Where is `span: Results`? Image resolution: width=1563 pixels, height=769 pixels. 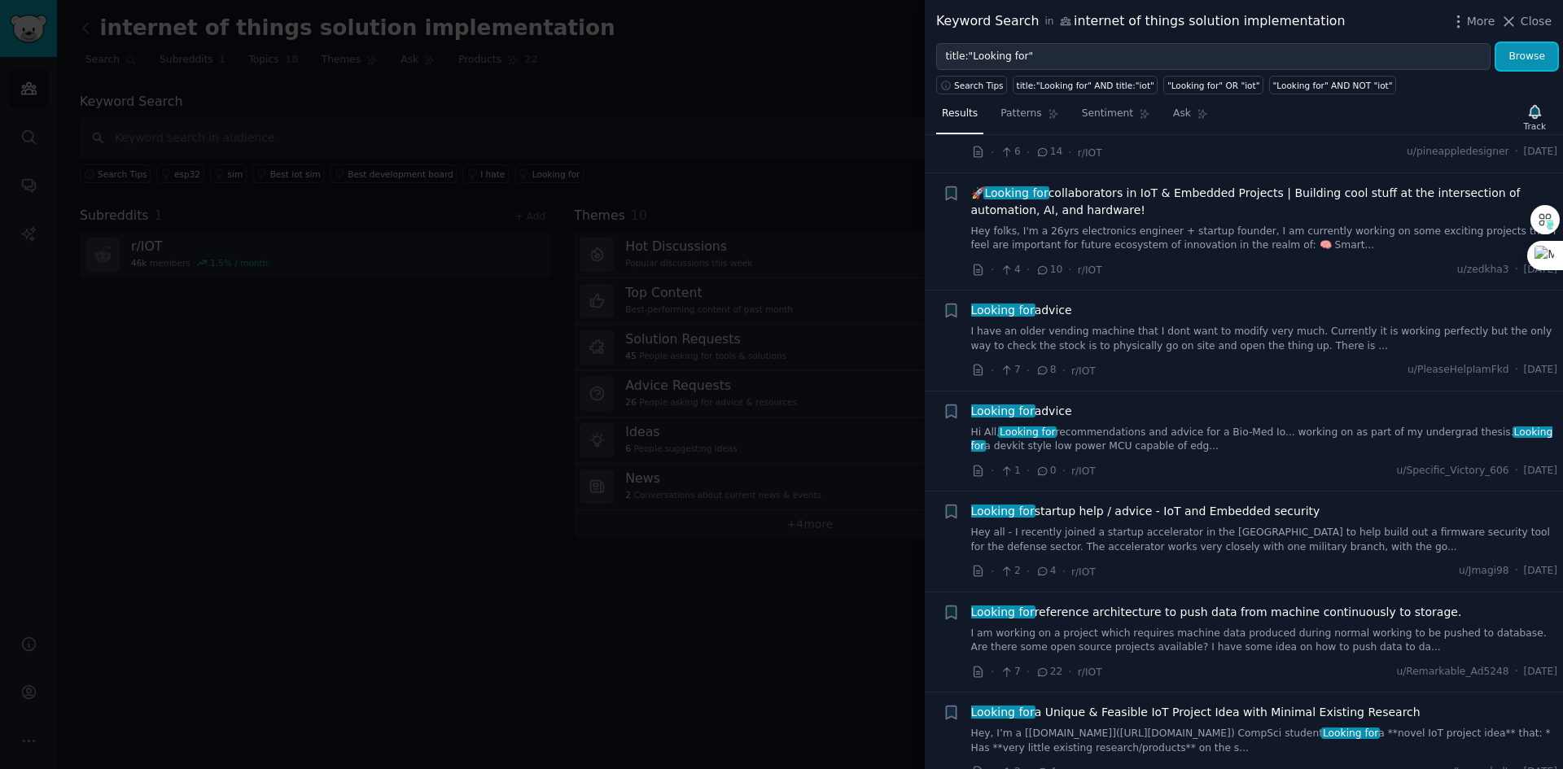 span: Results is located at coordinates (960, 114).